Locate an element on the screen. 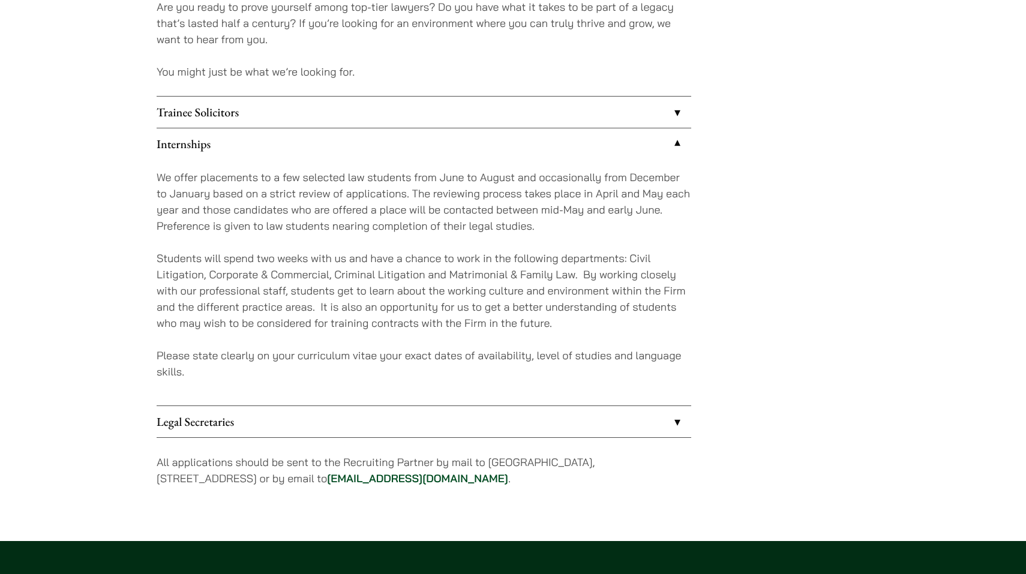 This screenshot has height=574, width=1026. div: Internships is located at coordinates (423, 283).